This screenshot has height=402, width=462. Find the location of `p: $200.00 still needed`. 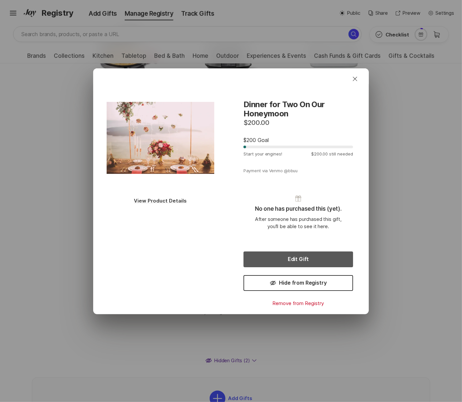

p: $200.00 still needed is located at coordinates (332, 154).